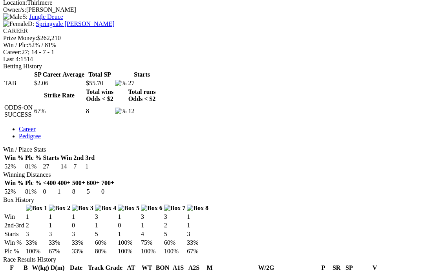 The image size is (424, 271). I want to click on span: D:, so click(18, 24).